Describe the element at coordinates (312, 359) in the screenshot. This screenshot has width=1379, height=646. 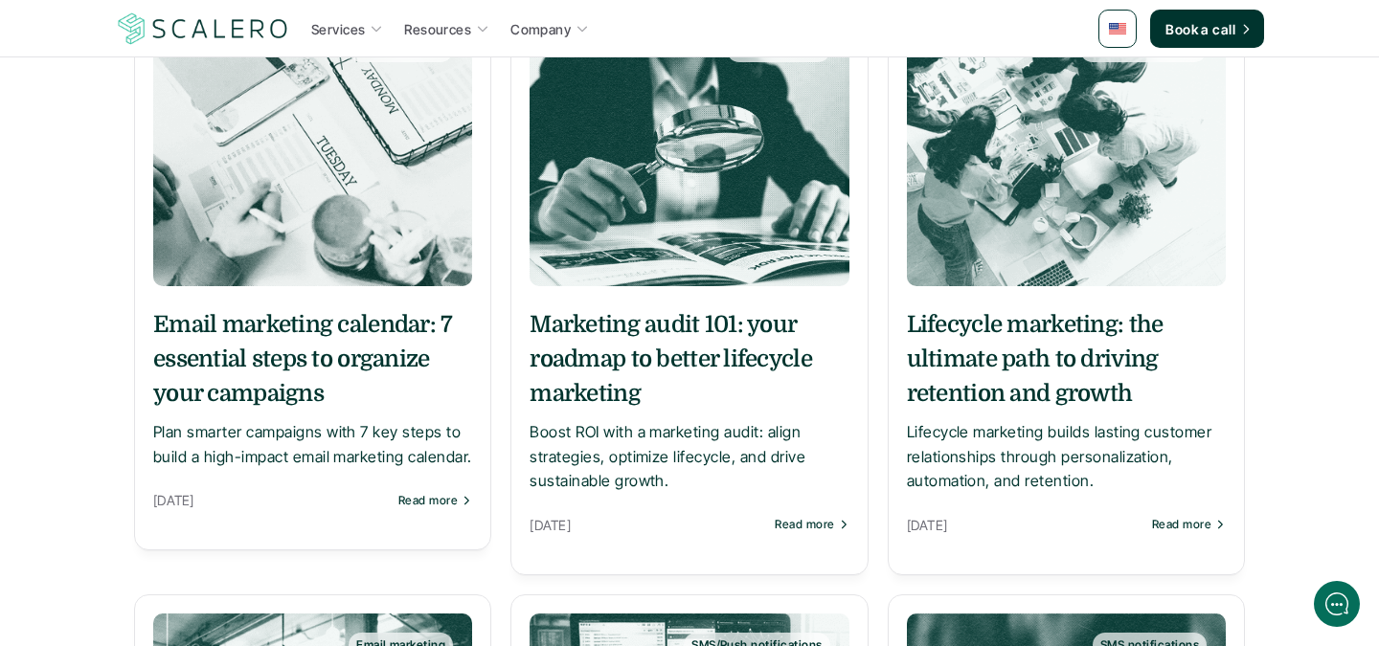
I see `h5: Email marketing calendar: 7 essential steps to organize your campaigns` at that location.